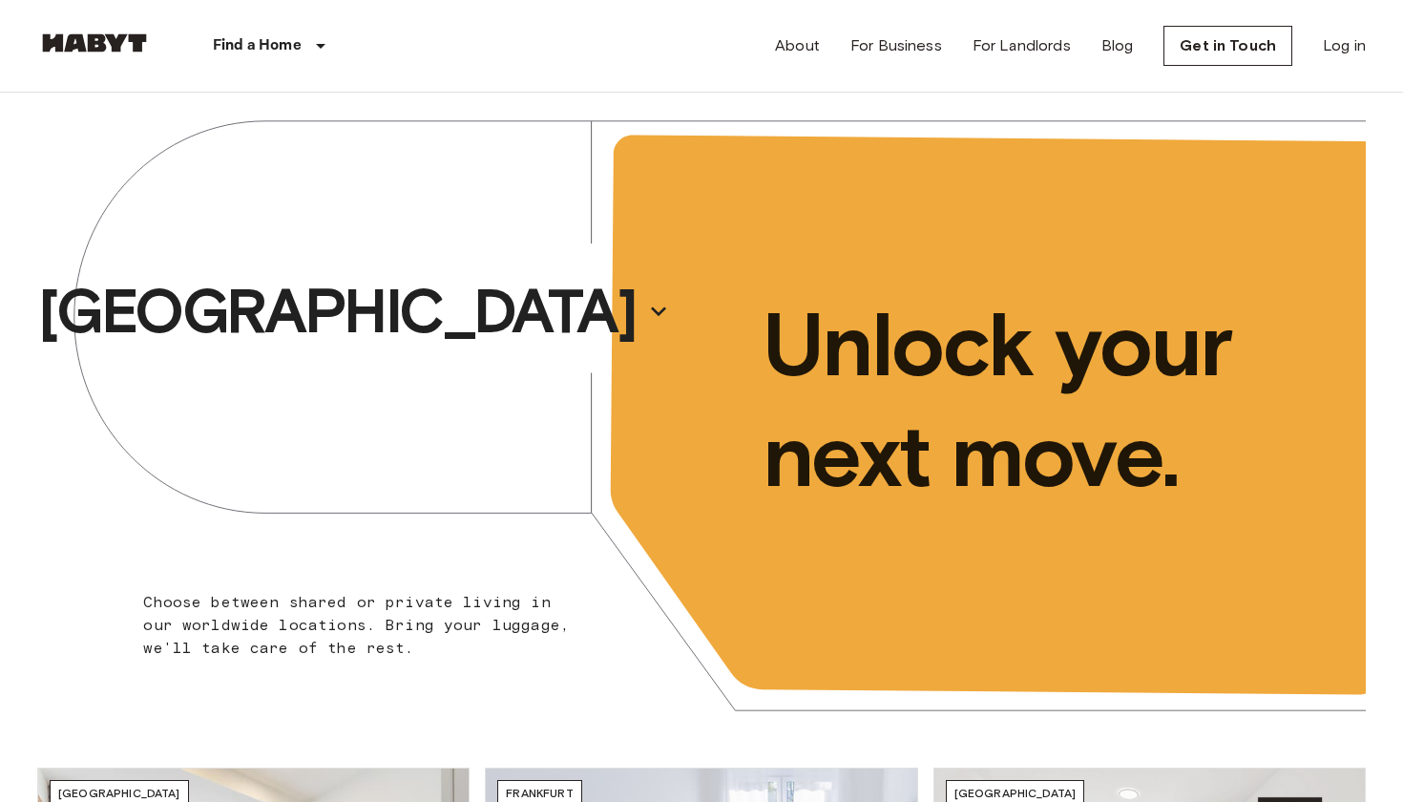 This screenshot has width=1403, height=802. Describe the element at coordinates (1227, 46) in the screenshot. I see `a: Get in Touch` at that location.